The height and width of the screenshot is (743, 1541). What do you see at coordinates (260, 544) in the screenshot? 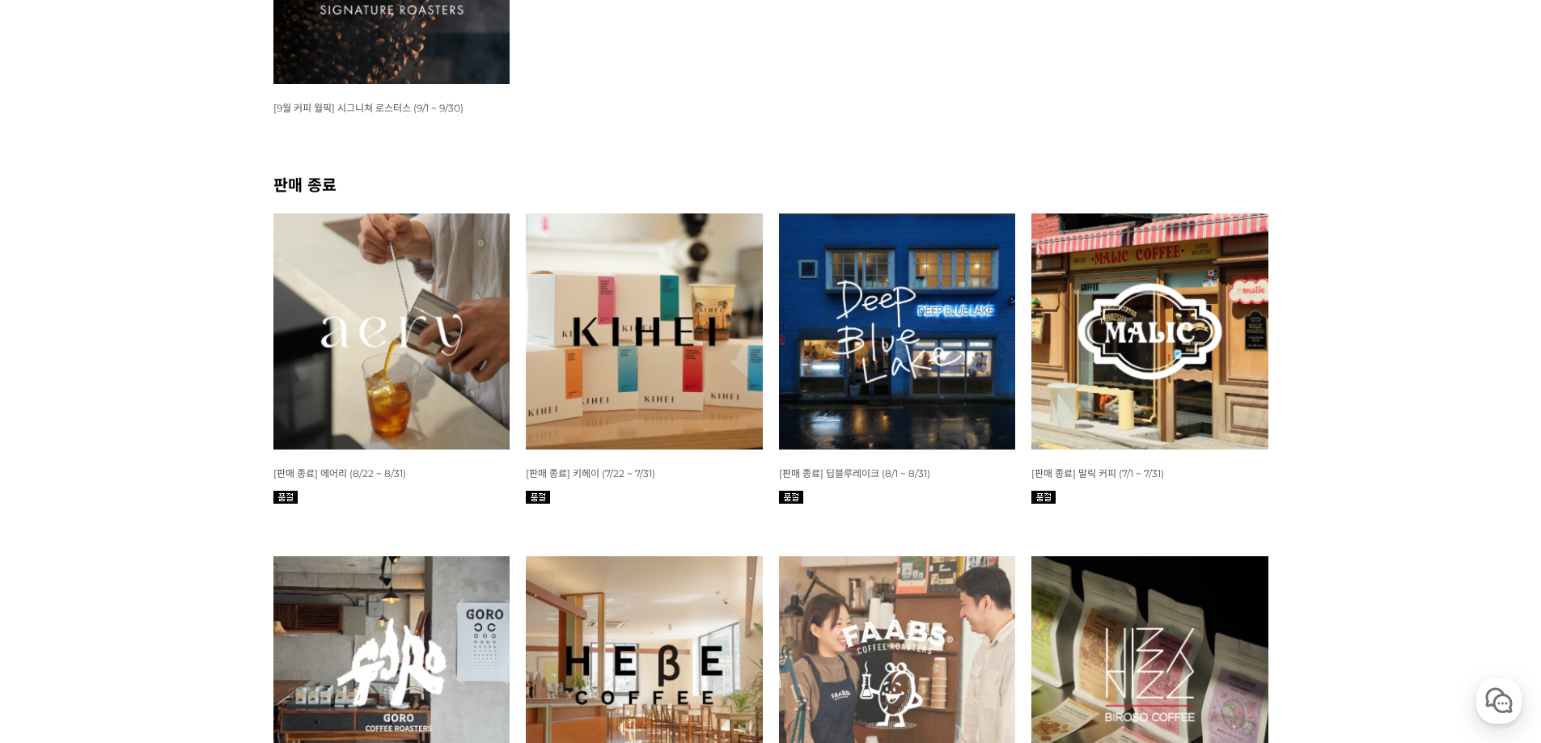
I see `span: 설정` at bounding box center [260, 544].